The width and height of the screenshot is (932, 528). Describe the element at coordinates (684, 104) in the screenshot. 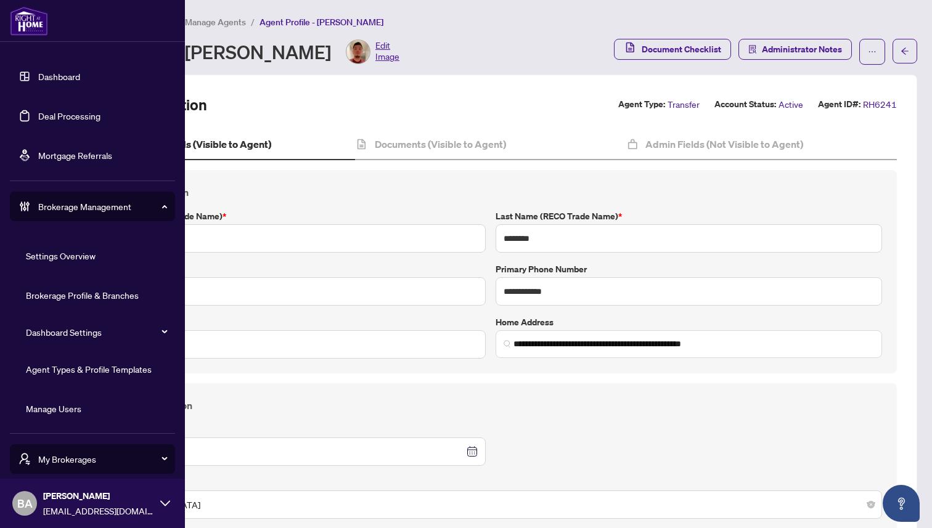

I see `span: Transfer` at that location.